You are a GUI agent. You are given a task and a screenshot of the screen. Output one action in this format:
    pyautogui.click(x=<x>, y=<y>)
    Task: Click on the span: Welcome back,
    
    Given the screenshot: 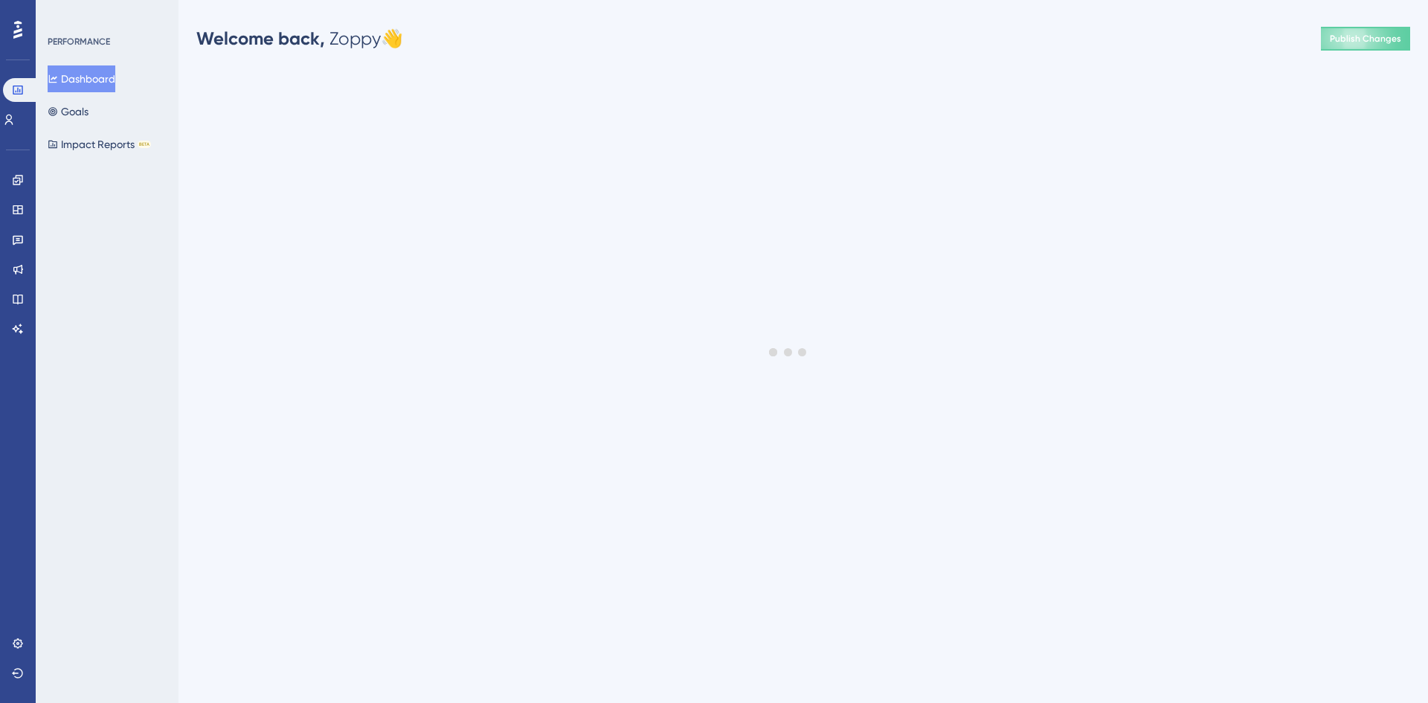 What is the action you would take?
    pyautogui.click(x=260, y=38)
    